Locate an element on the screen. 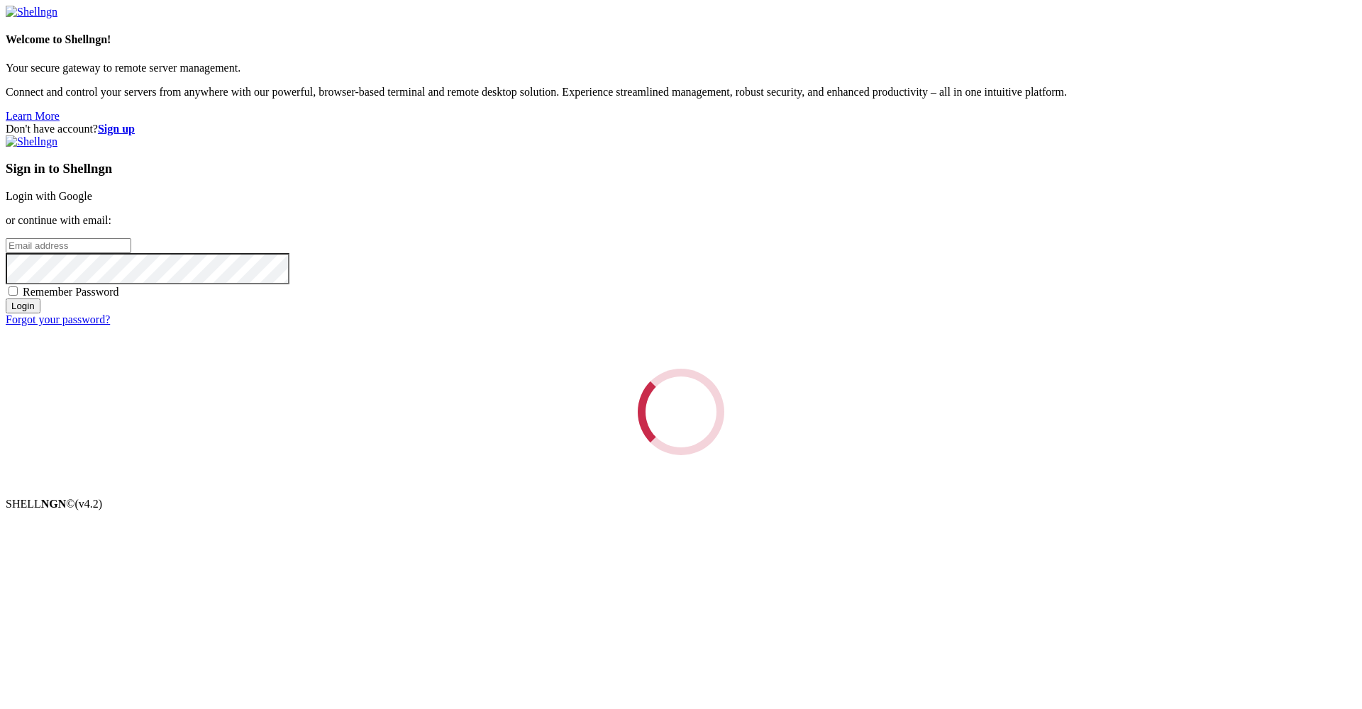 The image size is (1362, 709). div: Don't have account? is located at coordinates (681, 129).